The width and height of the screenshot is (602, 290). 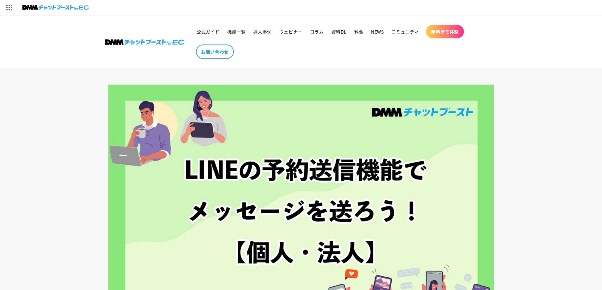 What do you see at coordinates (236, 32) in the screenshot?
I see `a: 機能一覧` at bounding box center [236, 32].